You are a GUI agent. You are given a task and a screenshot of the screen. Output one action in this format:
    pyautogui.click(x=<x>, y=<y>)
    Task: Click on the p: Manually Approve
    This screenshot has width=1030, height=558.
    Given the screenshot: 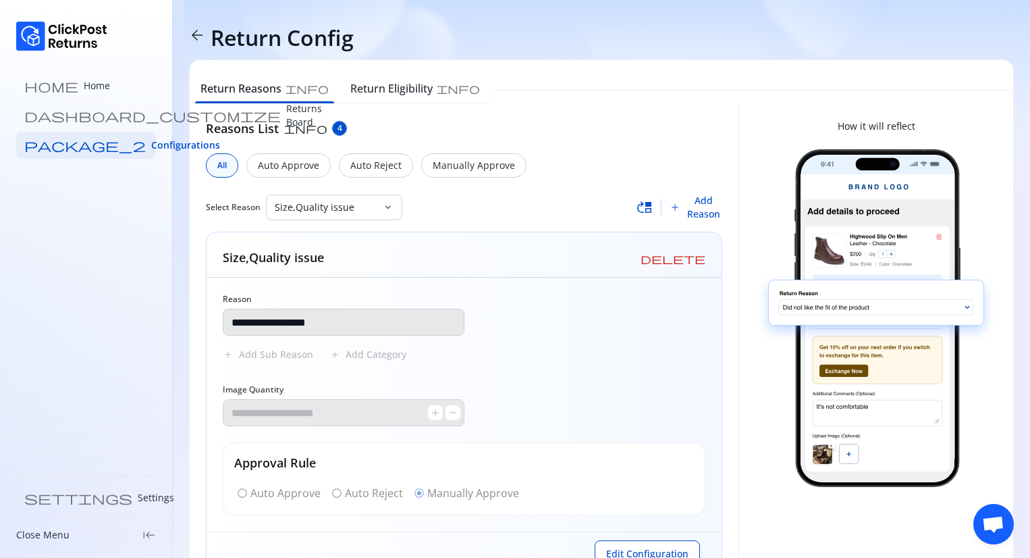 What is the action you would take?
    pyautogui.click(x=474, y=165)
    